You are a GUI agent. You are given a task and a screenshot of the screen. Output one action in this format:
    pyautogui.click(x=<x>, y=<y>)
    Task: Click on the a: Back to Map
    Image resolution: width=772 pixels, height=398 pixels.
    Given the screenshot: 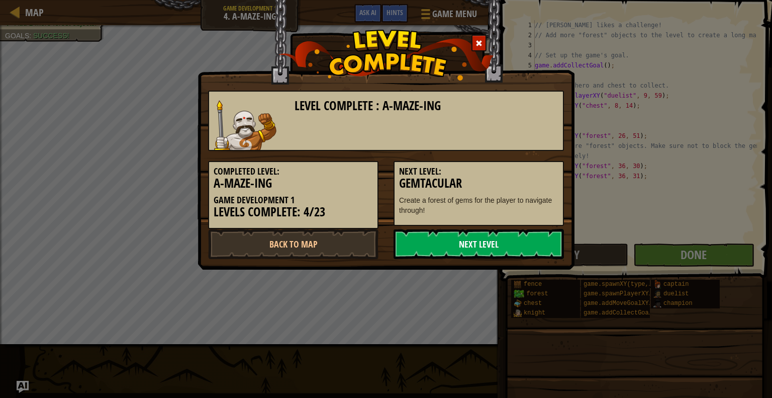 What is the action you would take?
    pyautogui.click(x=293, y=244)
    